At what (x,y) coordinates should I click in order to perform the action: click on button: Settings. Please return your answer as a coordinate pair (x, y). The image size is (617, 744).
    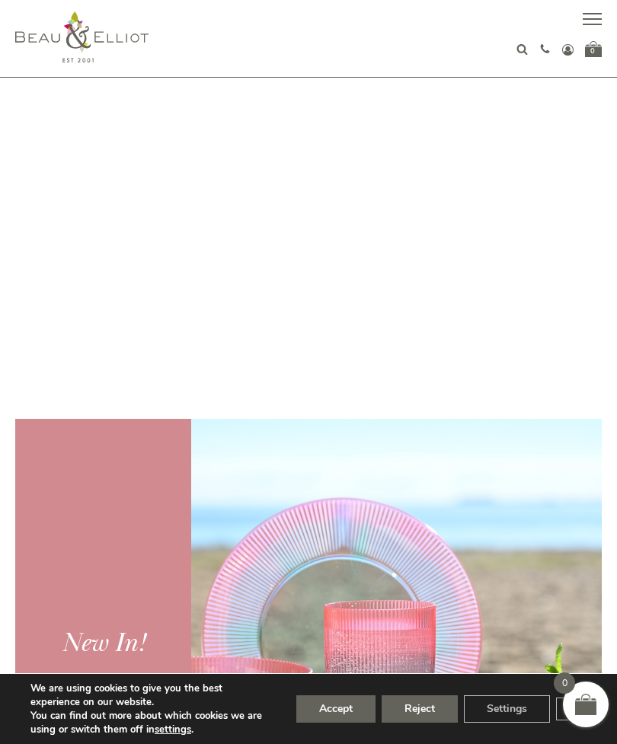
    Looking at the image, I should click on (506, 709).